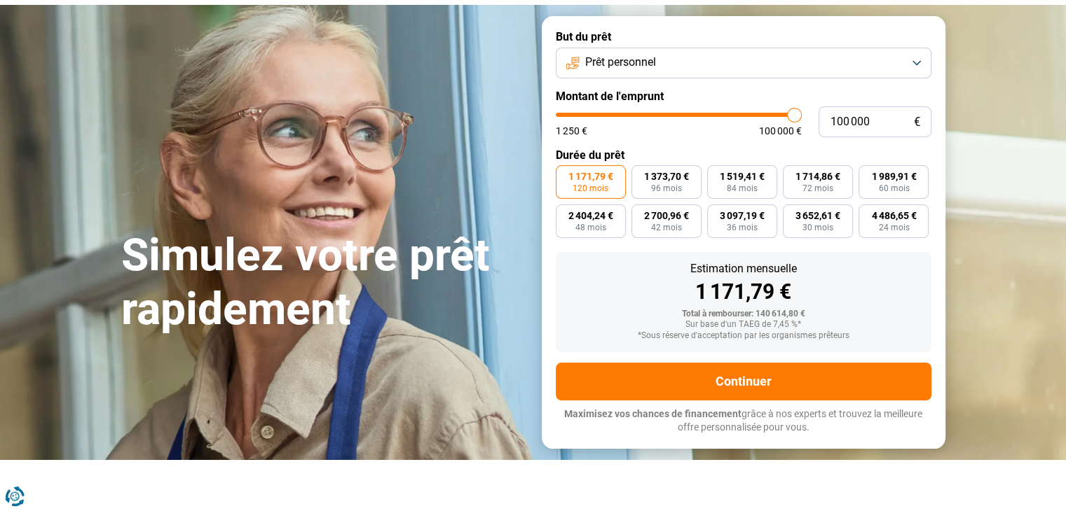 The width and height of the screenshot is (1066, 511). What do you see at coordinates (743, 421) in the screenshot?
I see `p: grâce à nos experts et trouvez la meilleure offre personnalisée pour vous.` at bounding box center [743, 421].